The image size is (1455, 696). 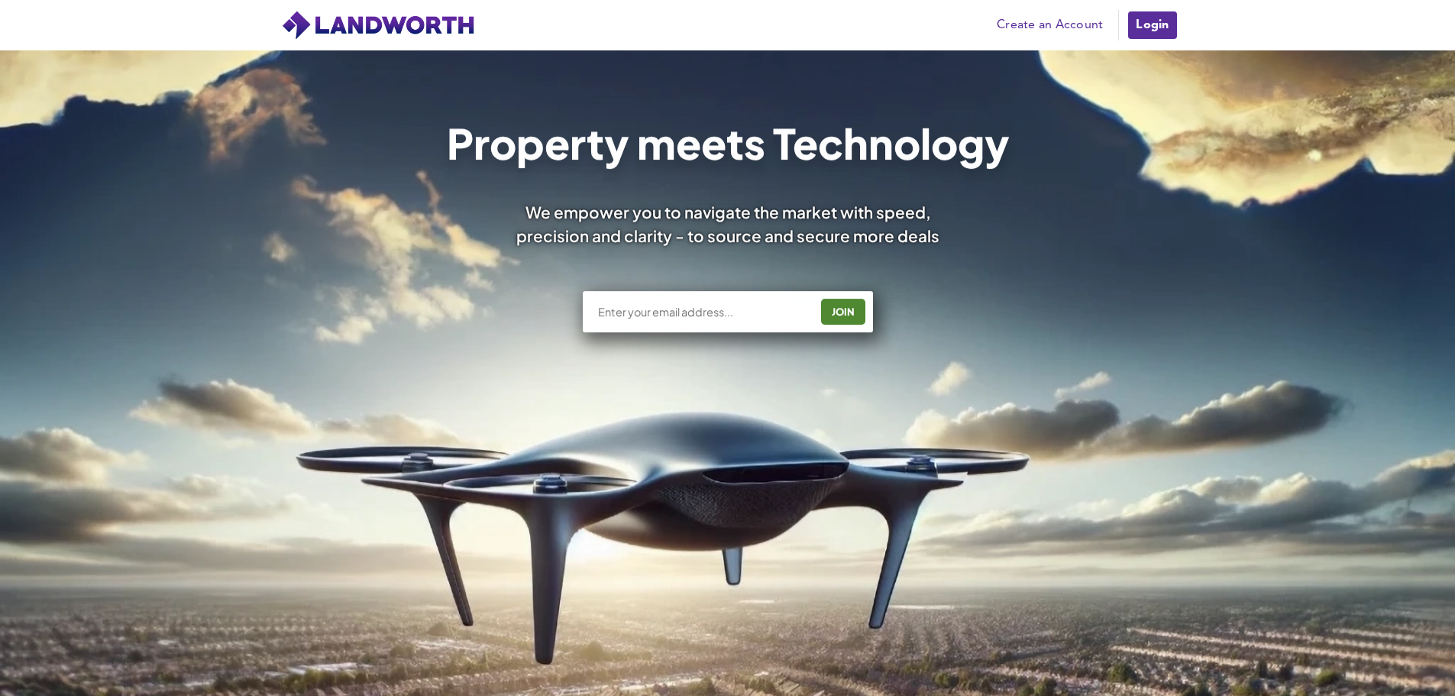 What do you see at coordinates (727, 143) in the screenshot?
I see `h1: Property meets Technology` at bounding box center [727, 143].